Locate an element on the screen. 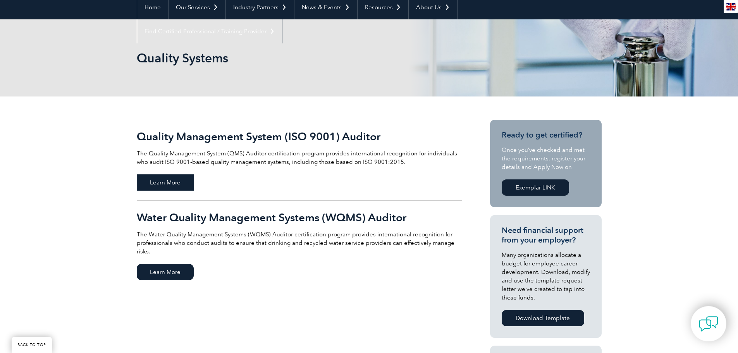 The image size is (738, 353). a: BACK TO TOP is located at coordinates (32, 345).